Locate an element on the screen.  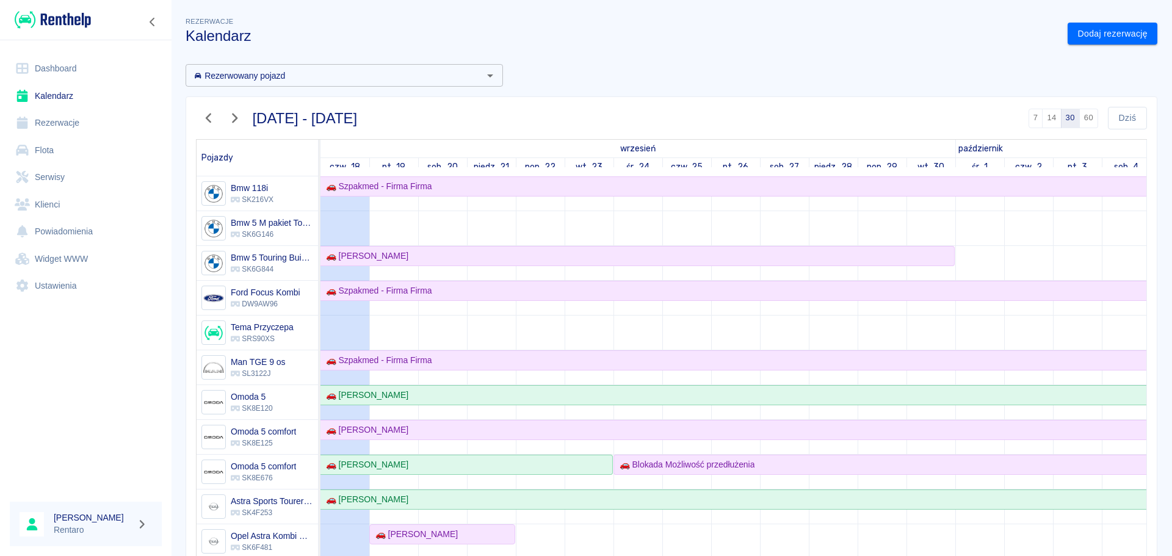
button: Otwórz is located at coordinates (490, 76).